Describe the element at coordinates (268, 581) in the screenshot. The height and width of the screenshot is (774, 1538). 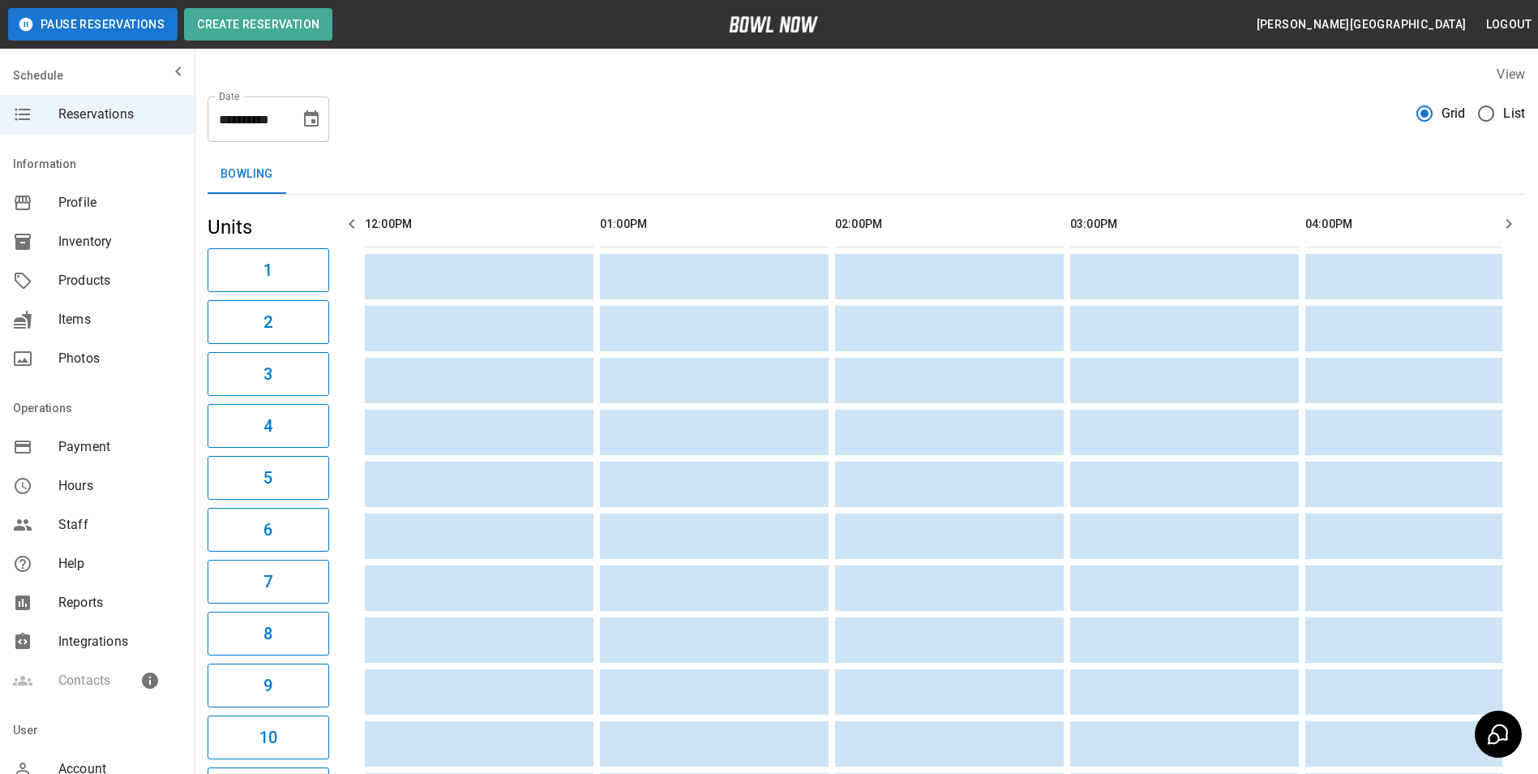
I see `button: 7` at that location.